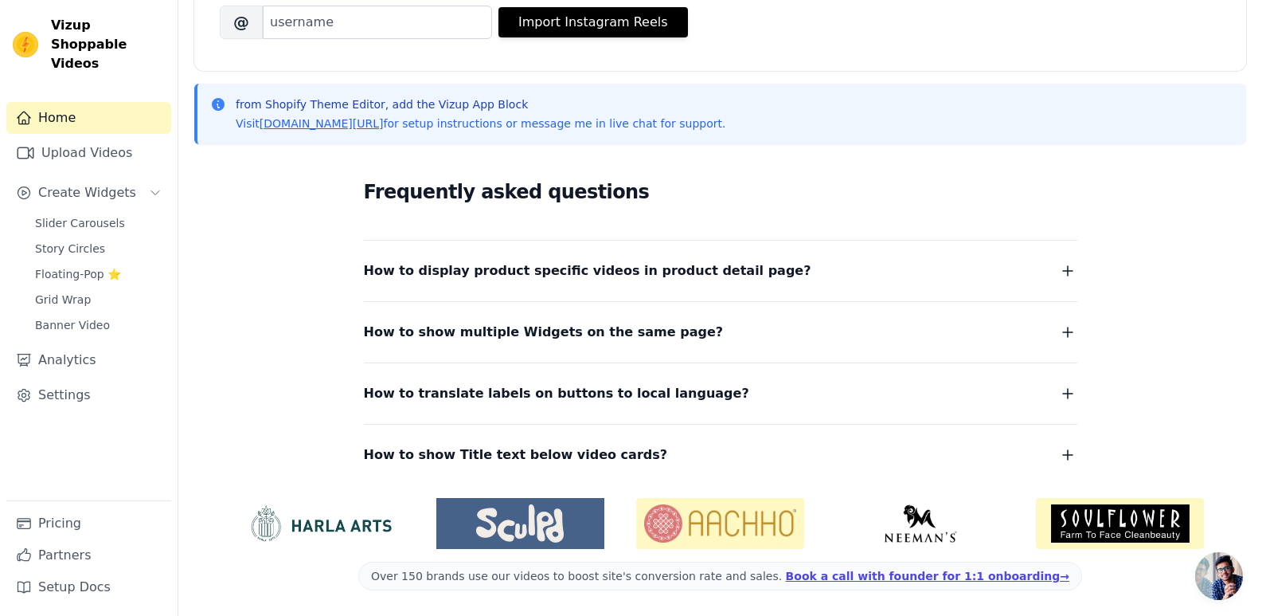  Describe the element at coordinates (98, 325) in the screenshot. I see `a: Banner Video` at that location.